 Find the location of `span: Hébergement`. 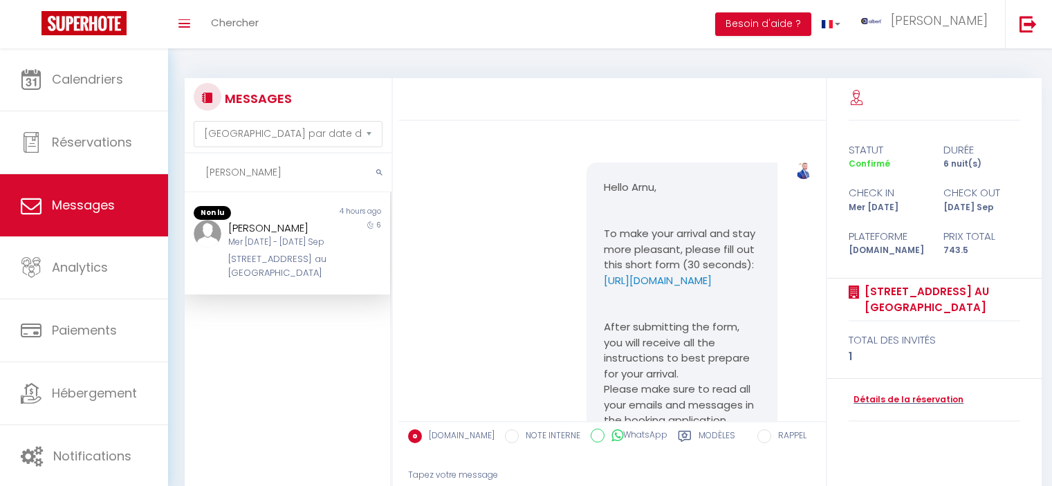

span: Hébergement is located at coordinates (94, 393).